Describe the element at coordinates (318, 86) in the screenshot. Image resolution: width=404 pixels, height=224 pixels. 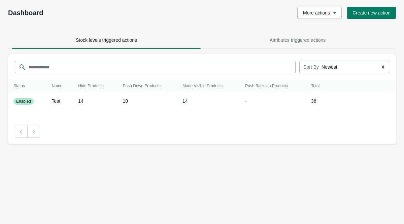
I see `th: Total` at that location.